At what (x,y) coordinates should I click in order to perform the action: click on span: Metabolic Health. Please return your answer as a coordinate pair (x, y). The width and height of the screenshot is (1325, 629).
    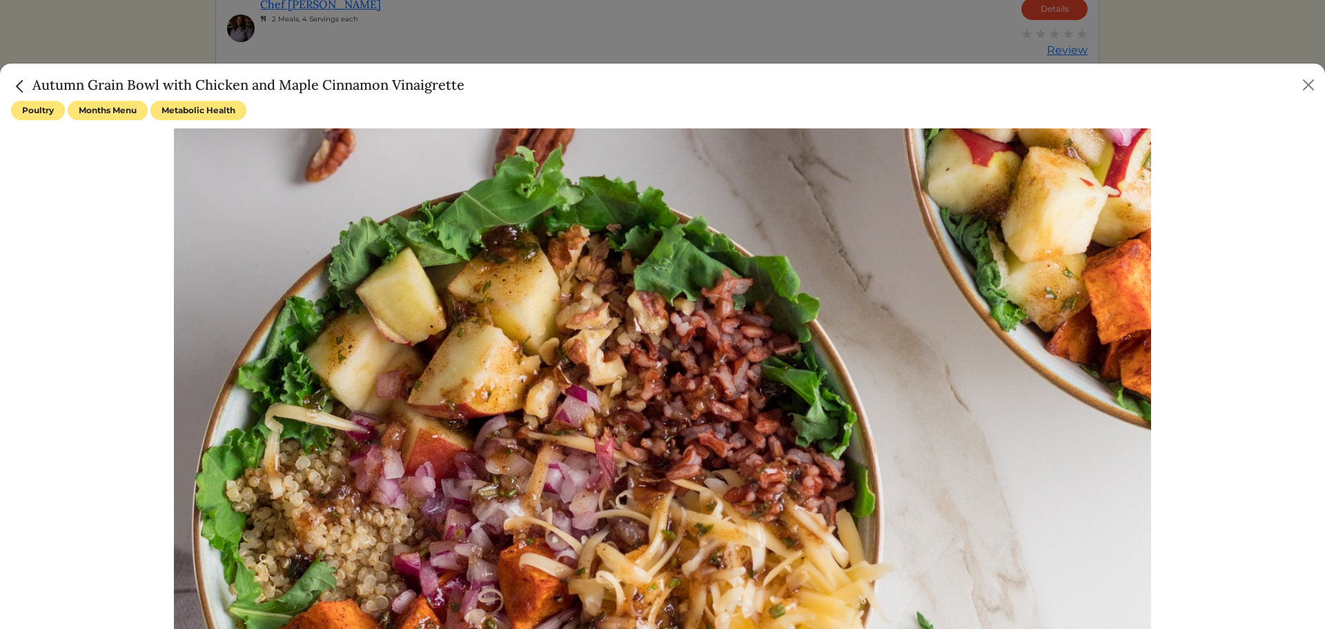
    Looking at the image, I should click on (198, 110).